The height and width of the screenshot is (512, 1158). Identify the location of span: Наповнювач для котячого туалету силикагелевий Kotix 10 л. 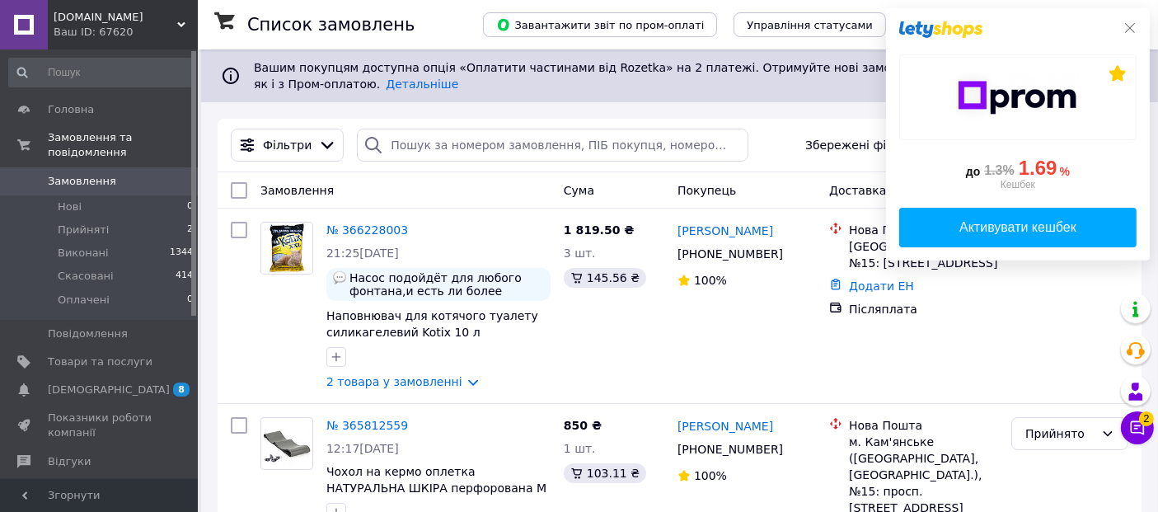
(432, 324).